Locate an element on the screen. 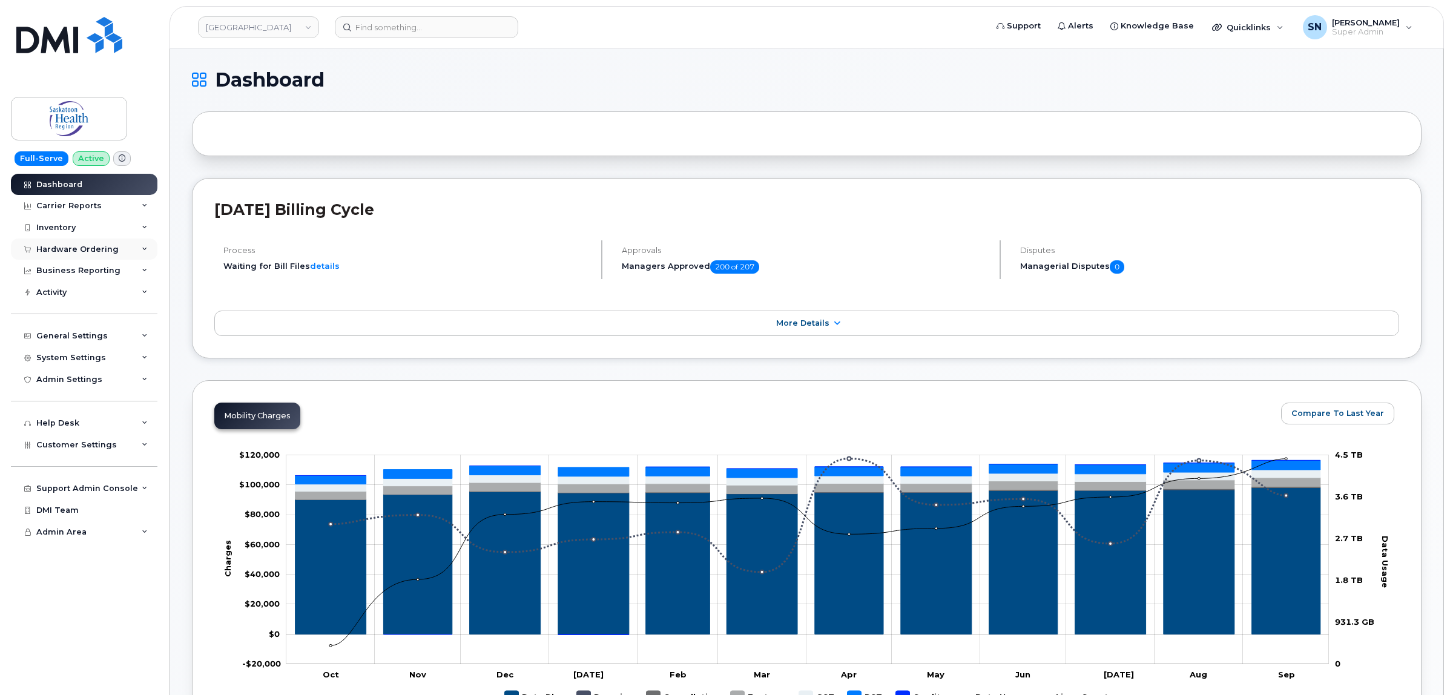 The width and height of the screenshot is (1450, 695). g: PST is located at coordinates (808, 472).